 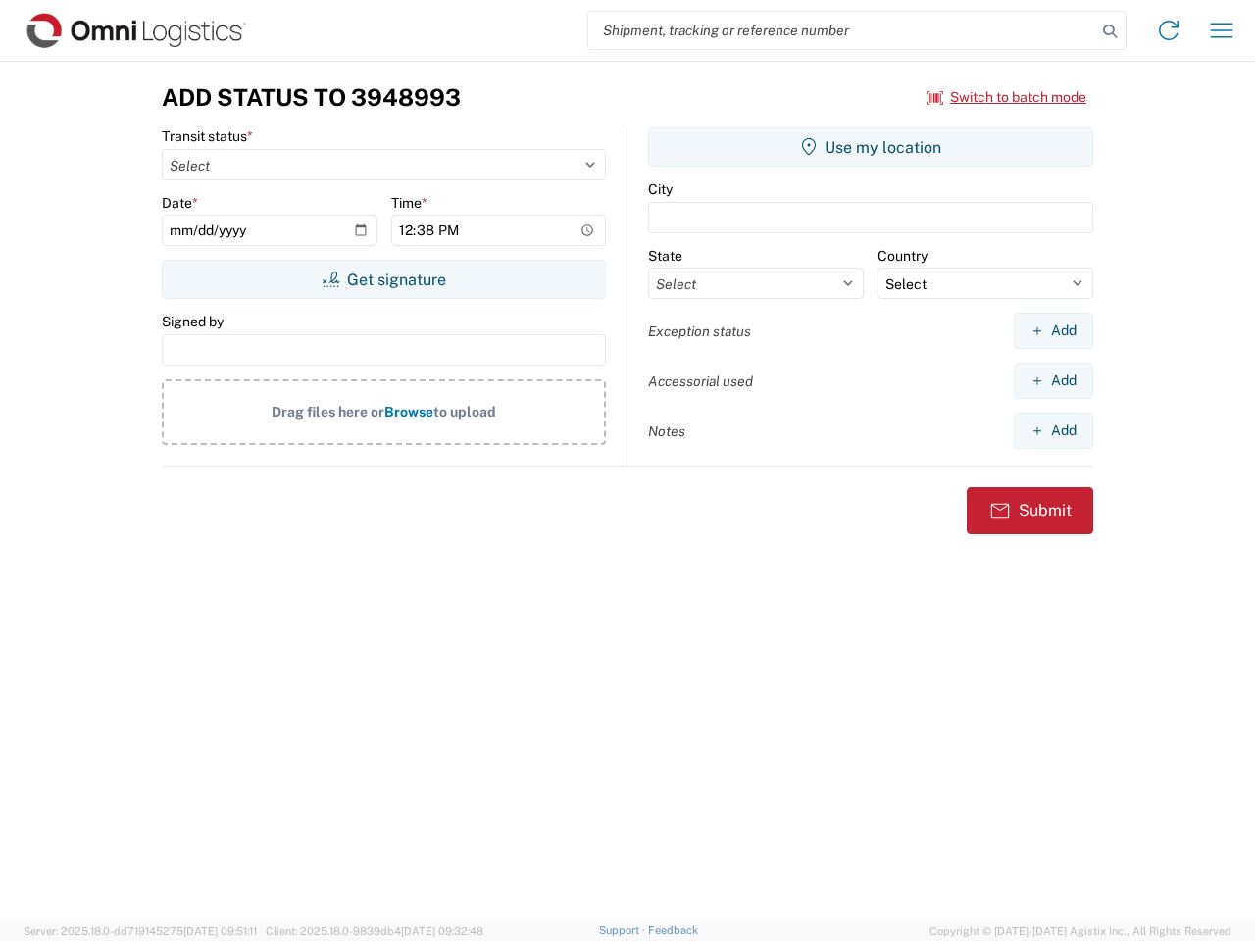 I want to click on button: Submit, so click(x=1030, y=511).